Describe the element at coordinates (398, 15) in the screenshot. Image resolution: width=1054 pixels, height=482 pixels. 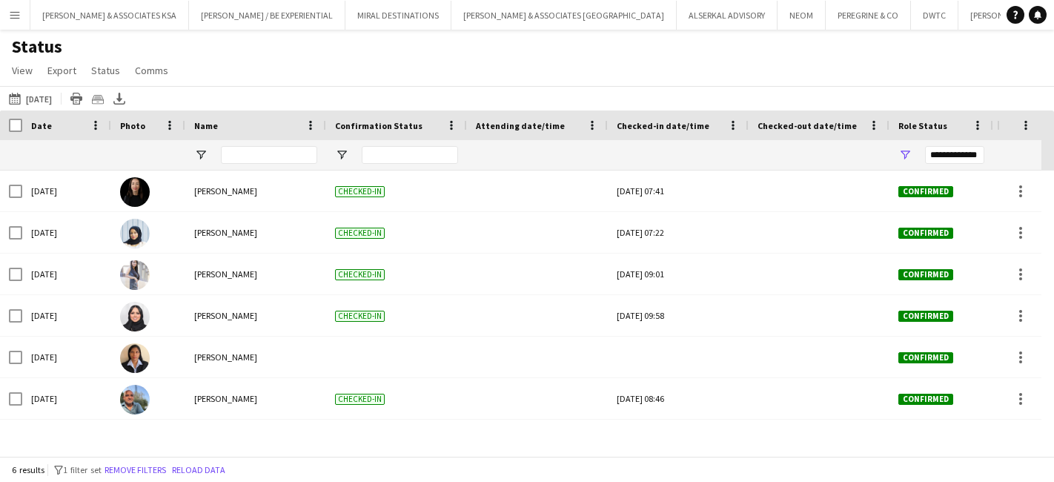
I see `button: MIRAL DESTINATIONS` at that location.